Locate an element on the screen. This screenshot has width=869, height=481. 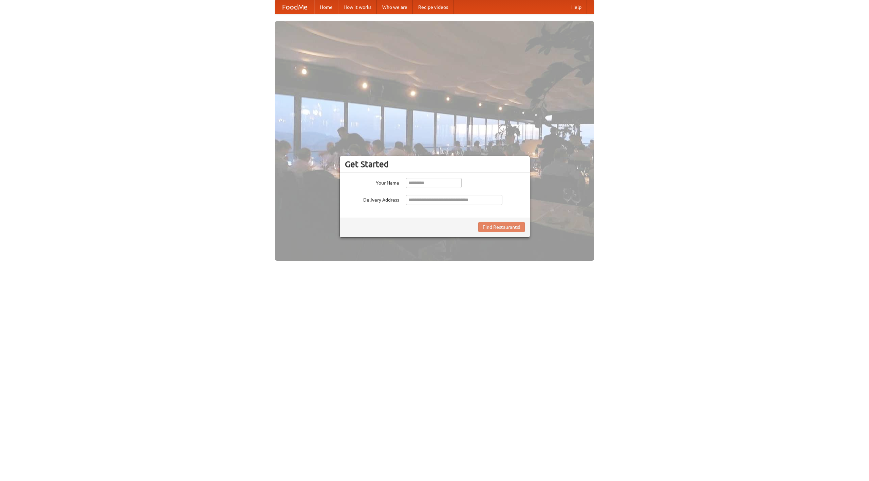
a: Help is located at coordinates (577, 7).